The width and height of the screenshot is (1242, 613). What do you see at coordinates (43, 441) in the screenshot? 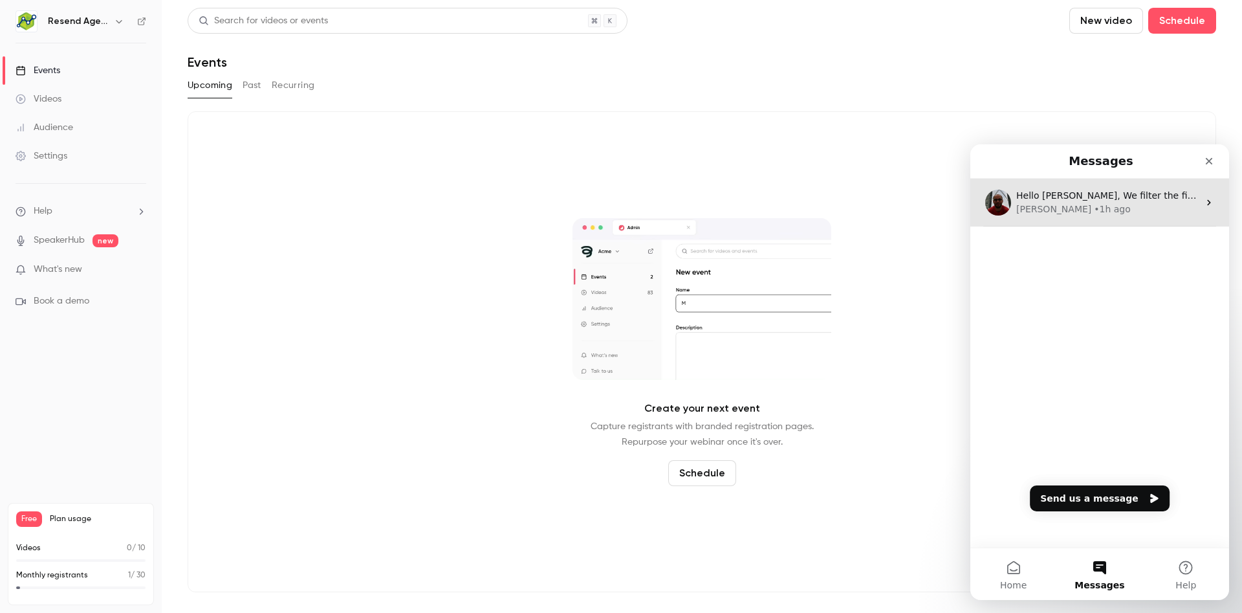
I see `span: Home` at bounding box center [43, 441].